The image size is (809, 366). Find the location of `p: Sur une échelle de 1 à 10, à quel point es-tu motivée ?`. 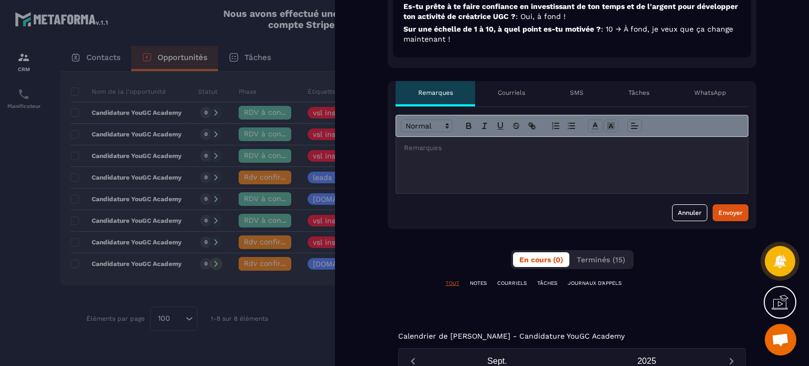

p: Sur une échelle de 1 à 10, à quel point es-tu motivée ? is located at coordinates (572, 34).